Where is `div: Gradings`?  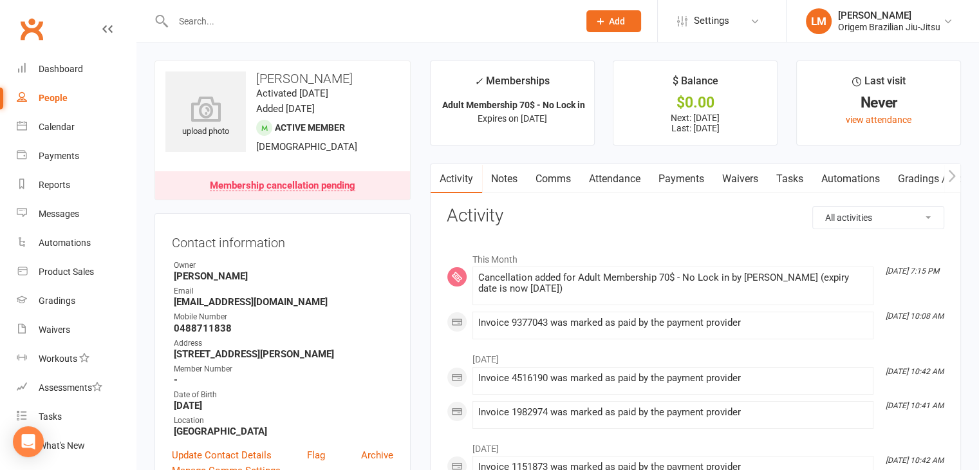
div: Gradings is located at coordinates (57, 300).